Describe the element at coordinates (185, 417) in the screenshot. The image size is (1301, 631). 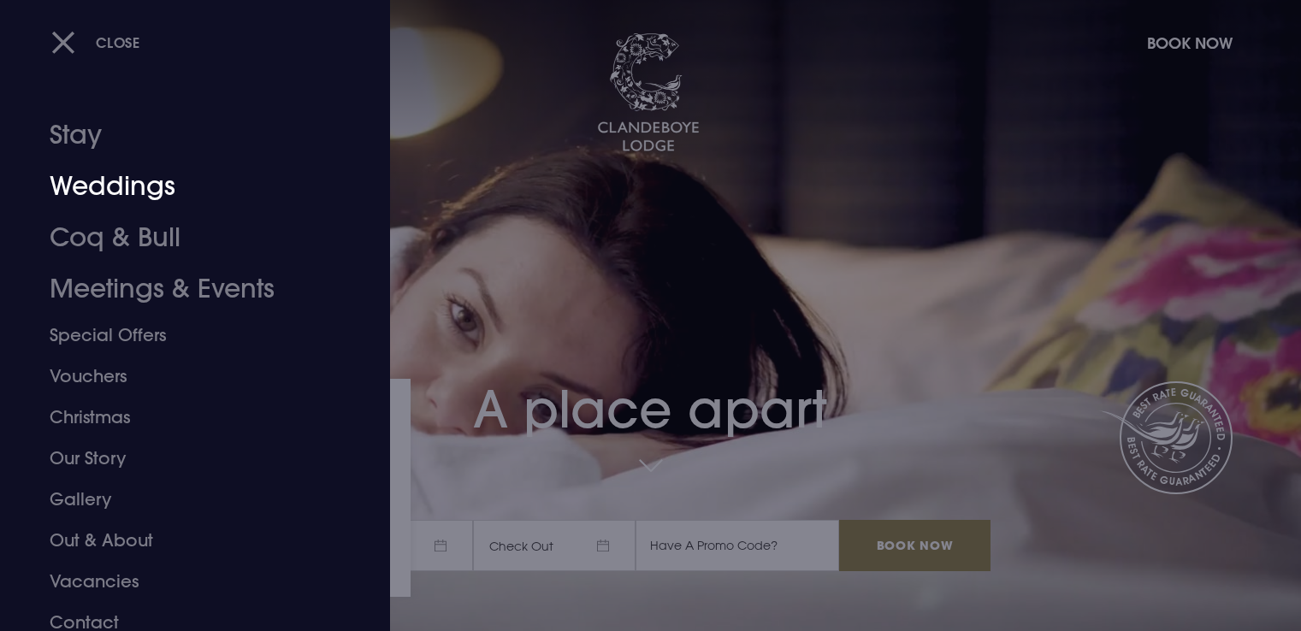
I see `a: Christmas` at that location.